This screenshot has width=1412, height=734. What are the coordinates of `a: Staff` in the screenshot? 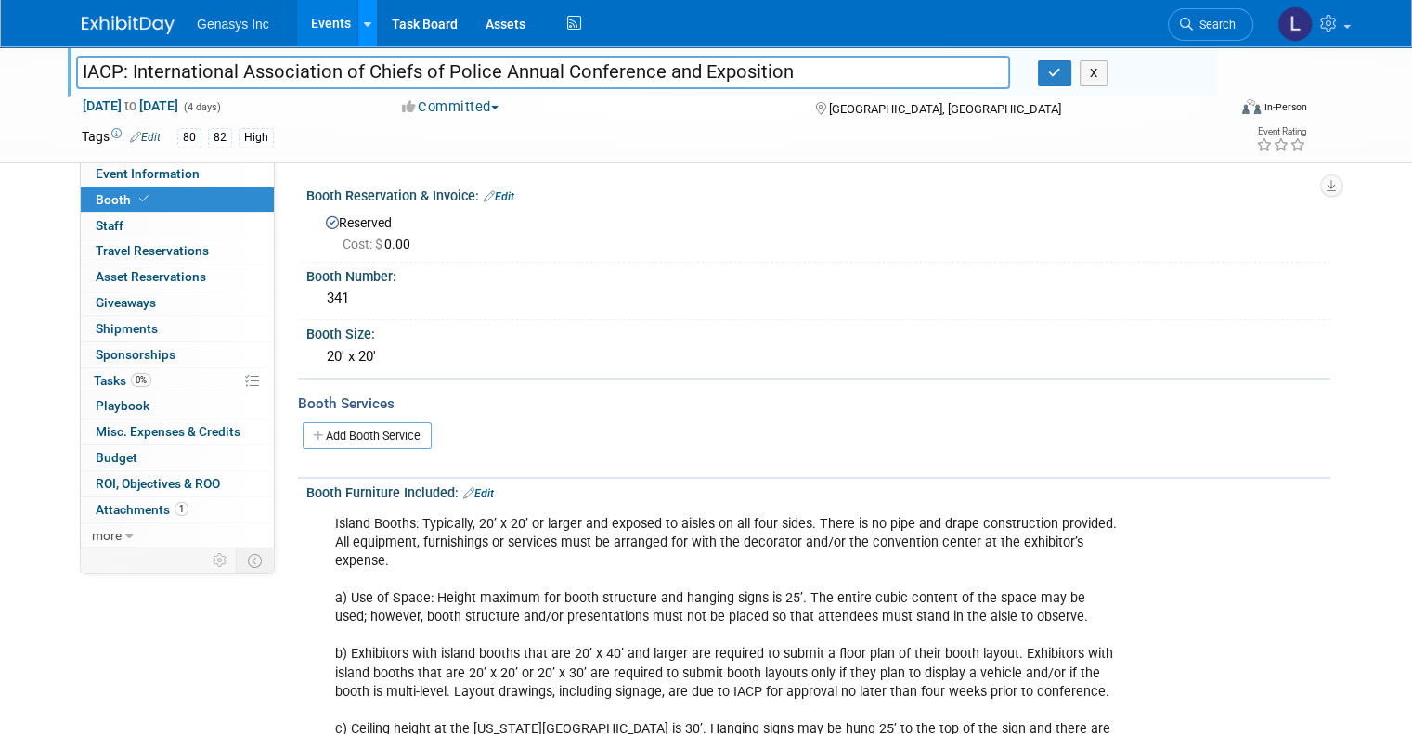 It's located at (177, 226).